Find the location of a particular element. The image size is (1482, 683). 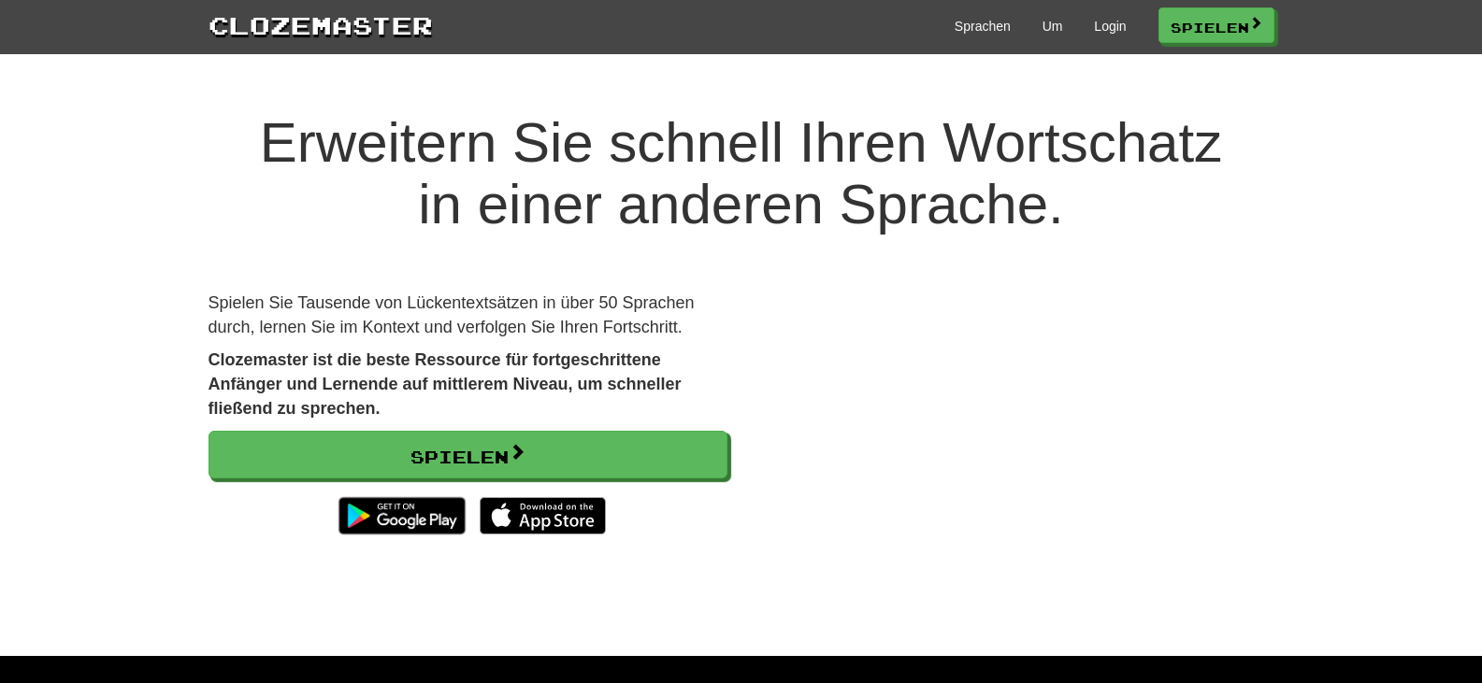

font: Um is located at coordinates (1052, 26).